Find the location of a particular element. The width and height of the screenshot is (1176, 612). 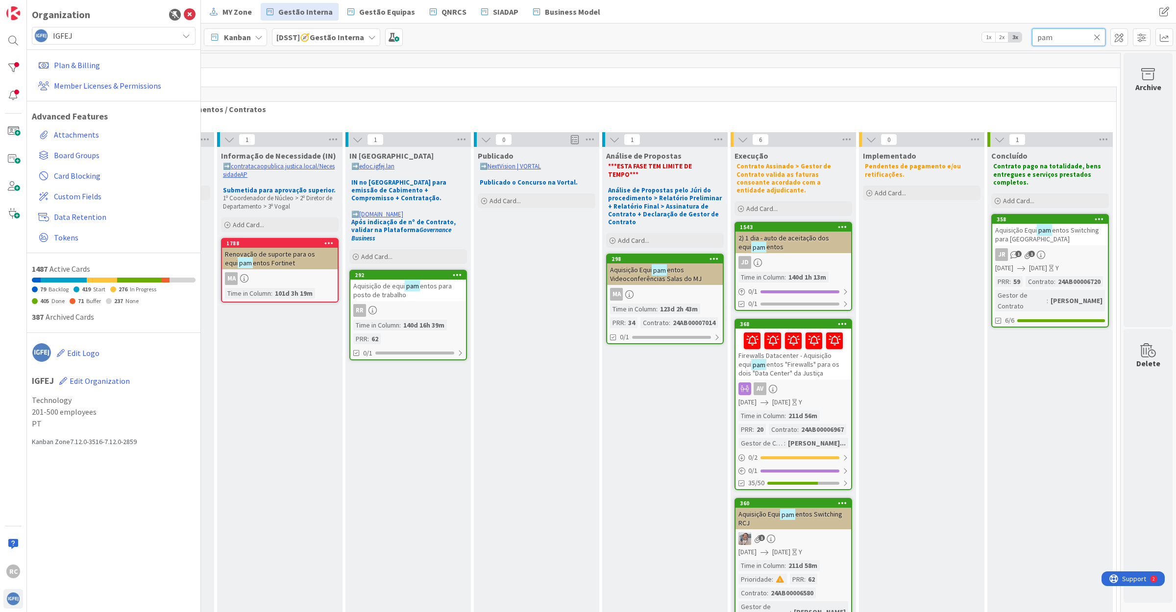

div: Prioridade is located at coordinates (755, 580).